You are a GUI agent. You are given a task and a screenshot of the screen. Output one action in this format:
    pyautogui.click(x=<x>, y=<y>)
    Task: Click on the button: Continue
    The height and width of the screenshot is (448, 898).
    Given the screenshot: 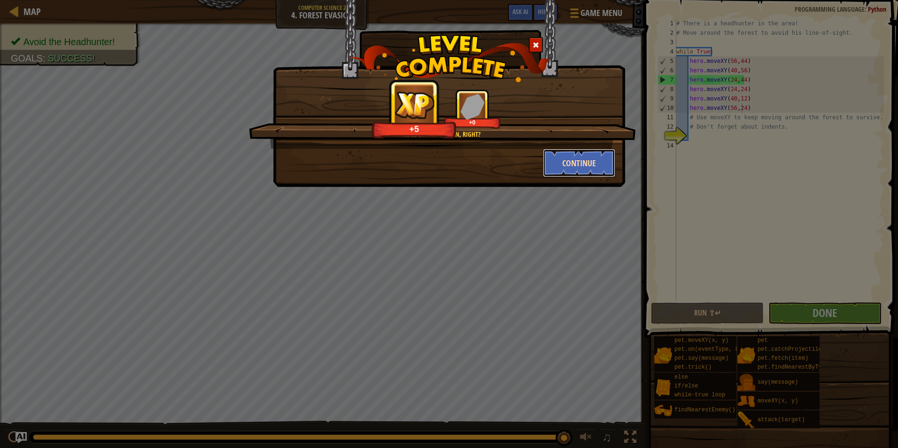 What is the action you would take?
    pyautogui.click(x=579, y=163)
    